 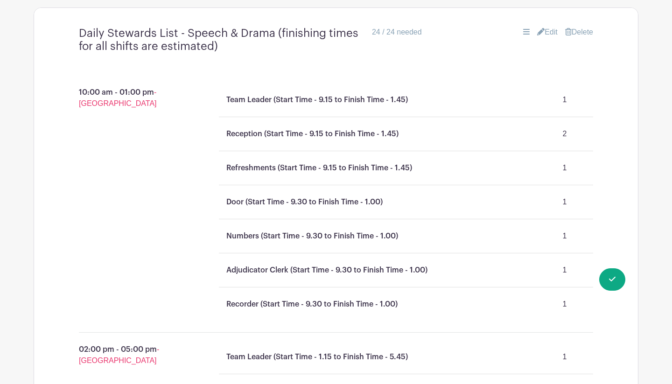 I want to click on p: Reception (Start Time - 9.15 to Finish Time - 1.45), so click(x=312, y=134).